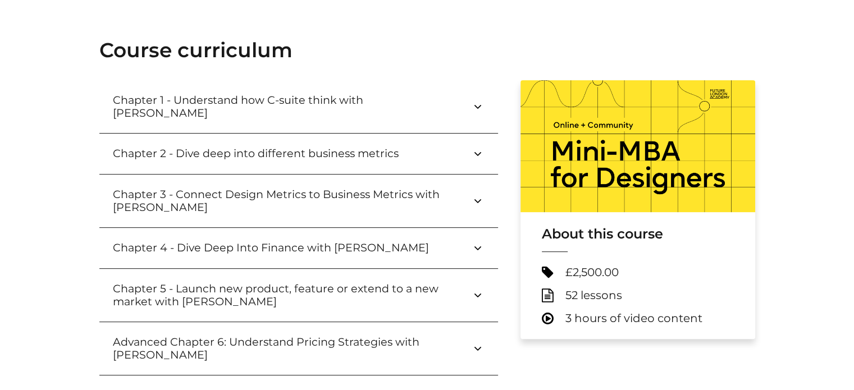 The image size is (854, 390). Describe the element at coordinates (592, 272) in the screenshot. I see `span: £2,500.00` at that location.